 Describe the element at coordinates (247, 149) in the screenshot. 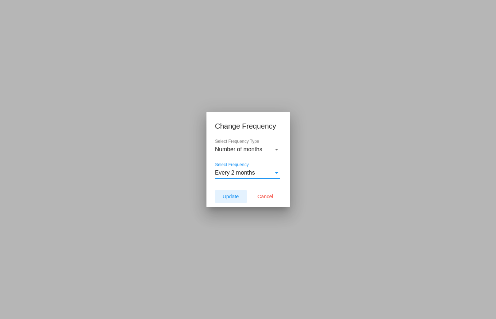

I see `mat-select: Select Frequency Type` at that location.